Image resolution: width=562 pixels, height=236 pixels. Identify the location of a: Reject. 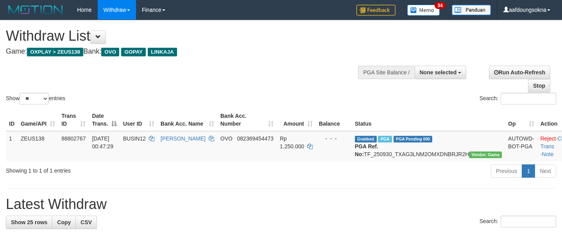
(548, 138).